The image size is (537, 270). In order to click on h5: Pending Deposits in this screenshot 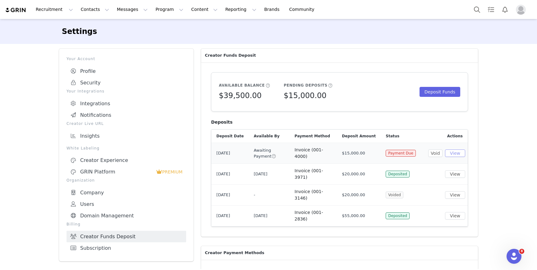, I will do `click(306, 85)`.